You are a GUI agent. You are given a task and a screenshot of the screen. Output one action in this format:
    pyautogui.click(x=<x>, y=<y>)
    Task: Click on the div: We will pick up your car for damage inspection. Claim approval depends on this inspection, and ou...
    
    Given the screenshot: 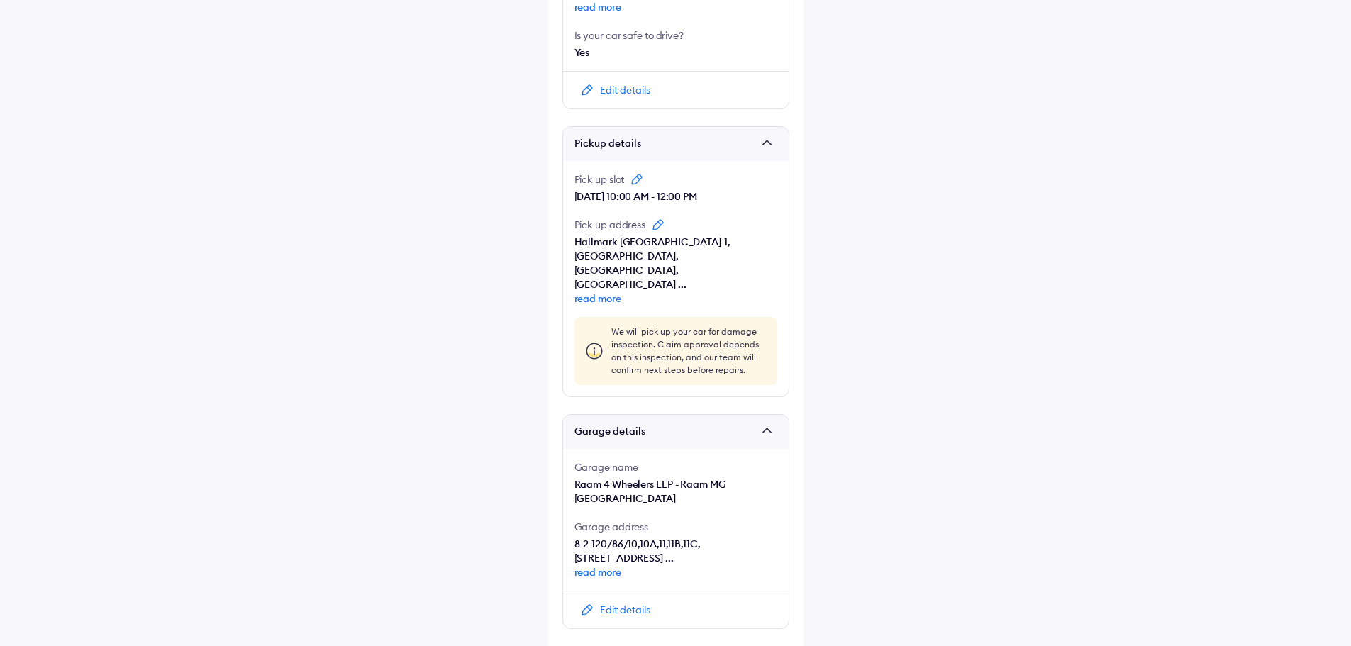 What is the action you would take?
    pyautogui.click(x=690, y=351)
    